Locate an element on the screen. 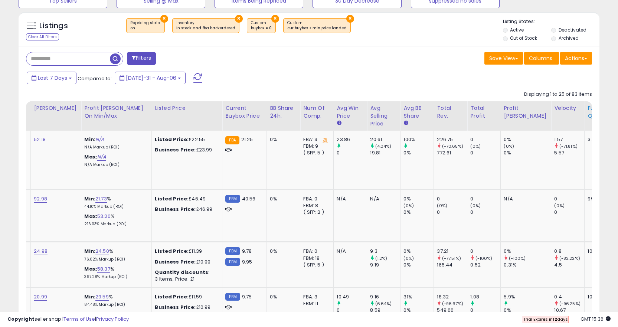  th: The percentage added to the cost of goods (COGS) that forms the calculator for Min & Max prices. is located at coordinates (117, 116).